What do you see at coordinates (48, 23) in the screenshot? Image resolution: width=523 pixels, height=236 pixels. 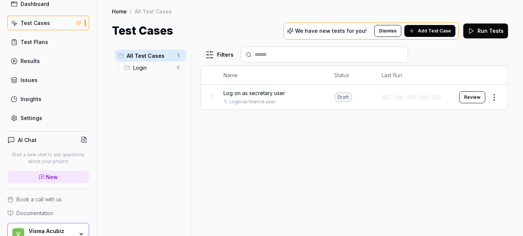 I see `a: Test Cases` at bounding box center [48, 23].